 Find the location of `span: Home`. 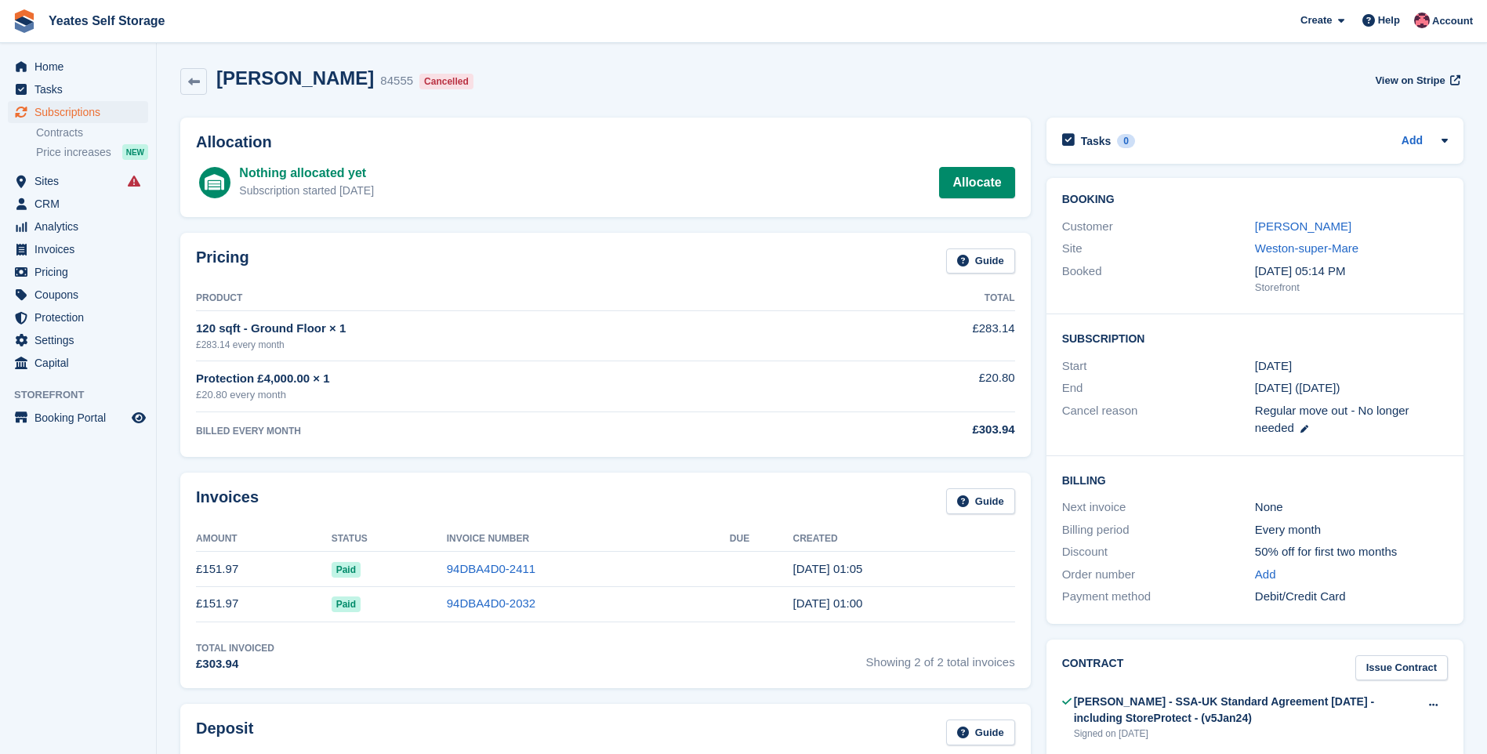

span: Home is located at coordinates (82, 67).